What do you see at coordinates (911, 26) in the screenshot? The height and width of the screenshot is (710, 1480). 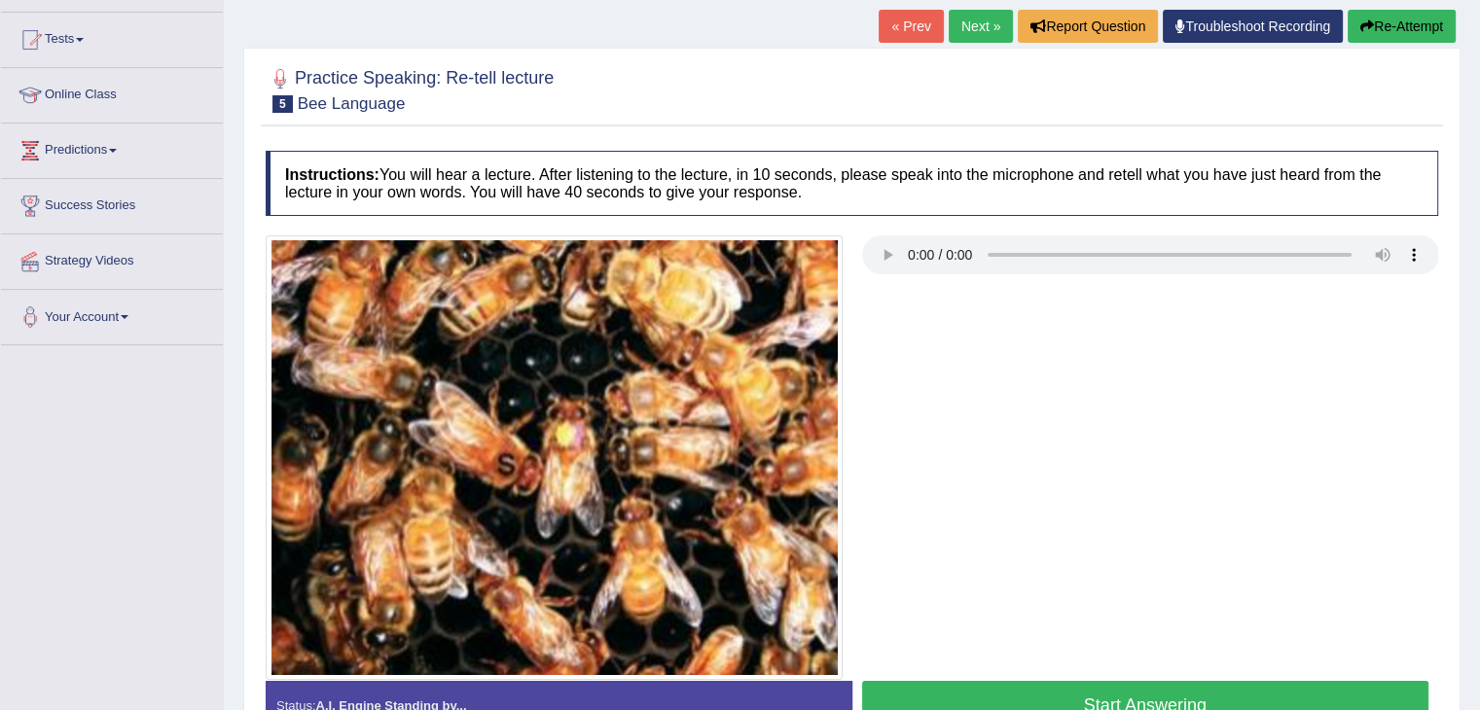 I see `a: « Prev` at bounding box center [911, 26].